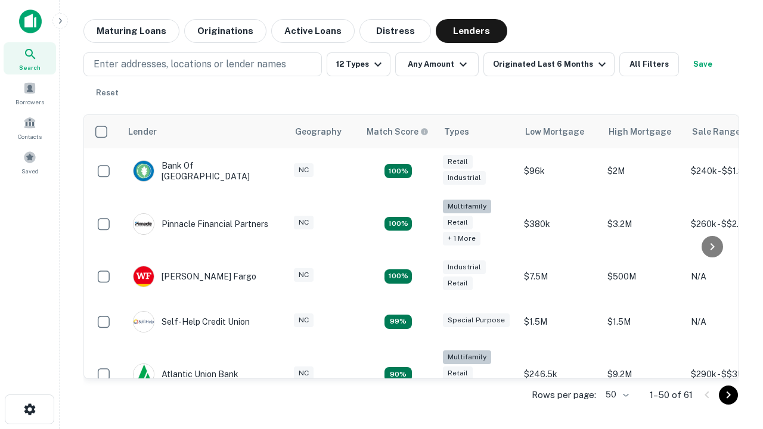 Image resolution: width=763 pixels, height=429 pixels. I want to click on a: Search, so click(30, 58).